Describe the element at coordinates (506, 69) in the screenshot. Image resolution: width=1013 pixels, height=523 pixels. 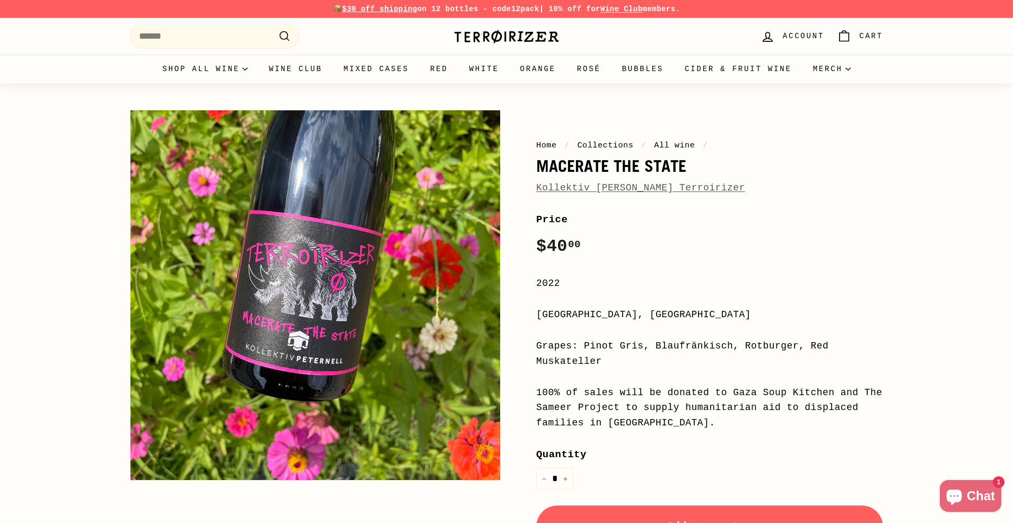
I see `div: Primary` at that location.